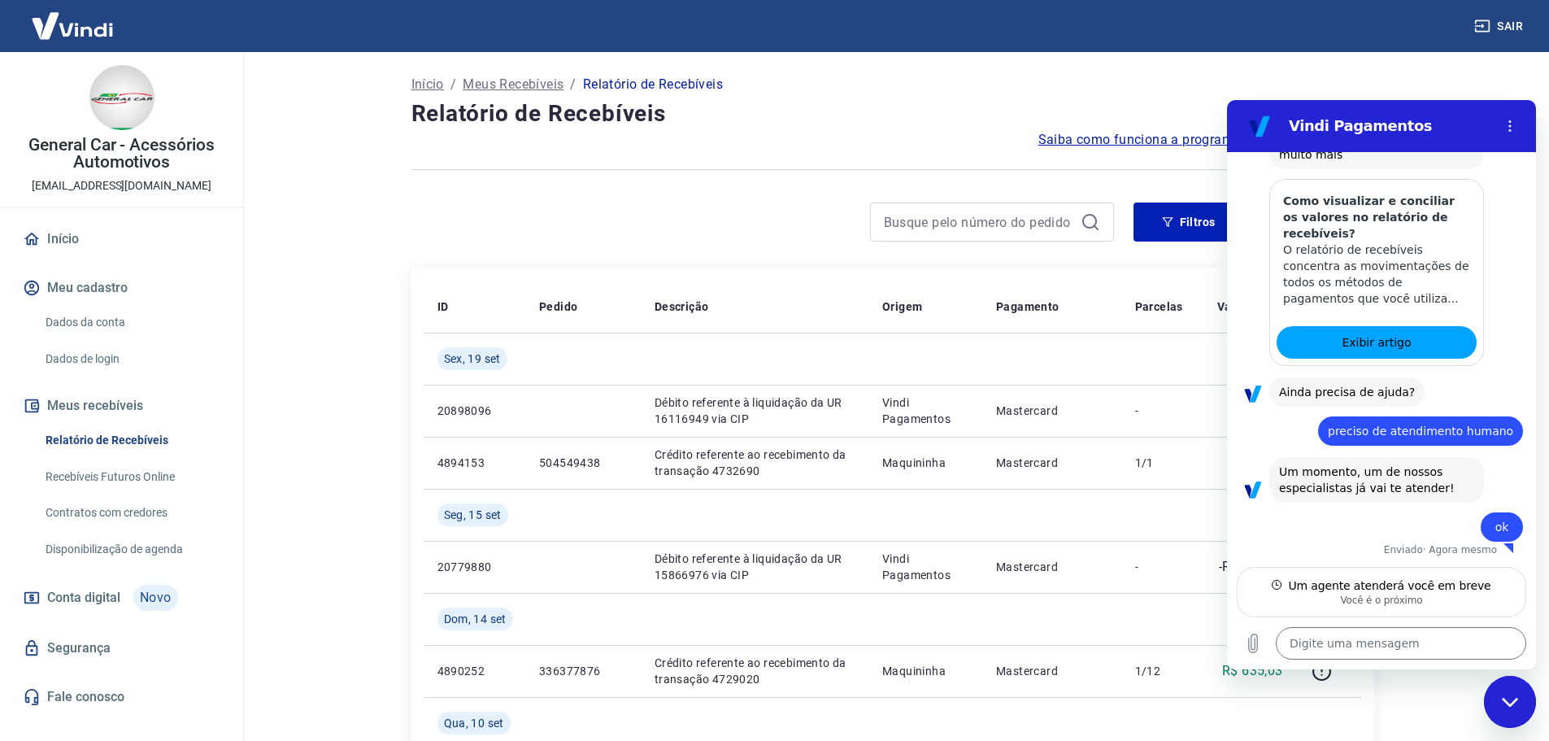  I want to click on p: General Car - Acessórios Automotivos, so click(121, 154).